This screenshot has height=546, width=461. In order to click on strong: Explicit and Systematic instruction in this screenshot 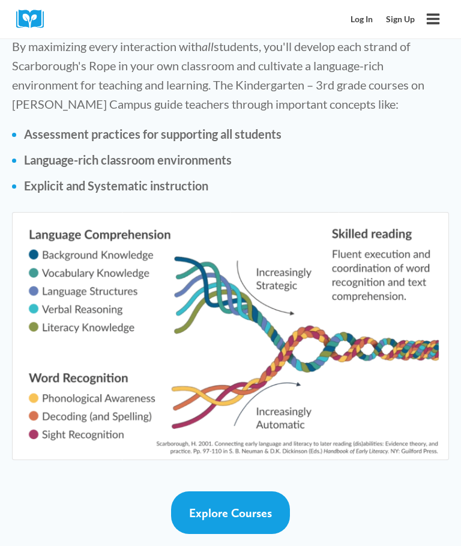, I will do `click(116, 186)`.